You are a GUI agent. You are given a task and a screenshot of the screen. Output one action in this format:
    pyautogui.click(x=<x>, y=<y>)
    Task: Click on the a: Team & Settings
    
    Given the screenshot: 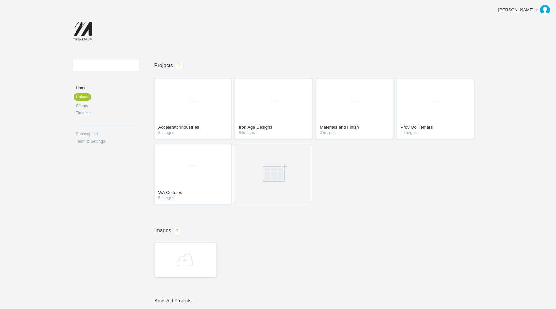 What is the action you would take?
    pyautogui.click(x=108, y=141)
    